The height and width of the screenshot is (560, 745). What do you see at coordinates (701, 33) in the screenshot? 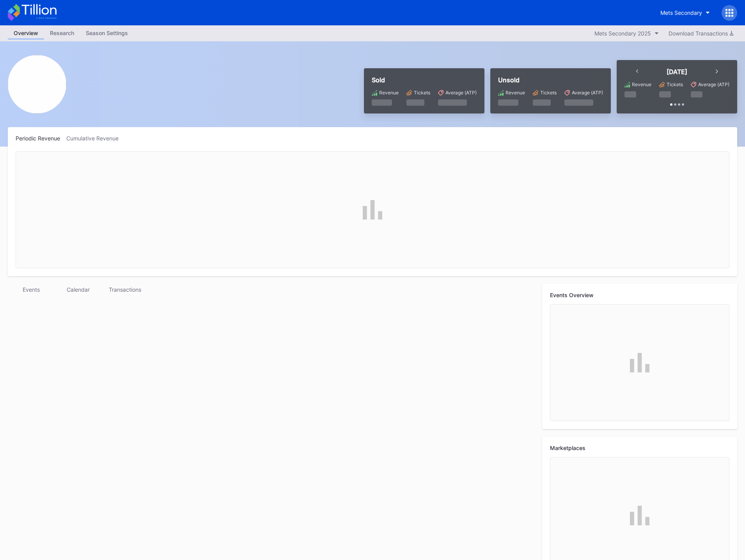
I see `button: Download Transactions` at bounding box center [701, 33].